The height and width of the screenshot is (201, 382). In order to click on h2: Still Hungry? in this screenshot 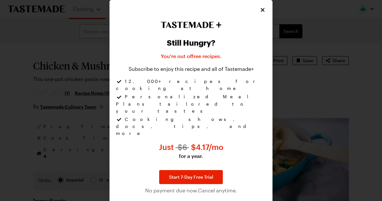, I will do `click(191, 43)`.